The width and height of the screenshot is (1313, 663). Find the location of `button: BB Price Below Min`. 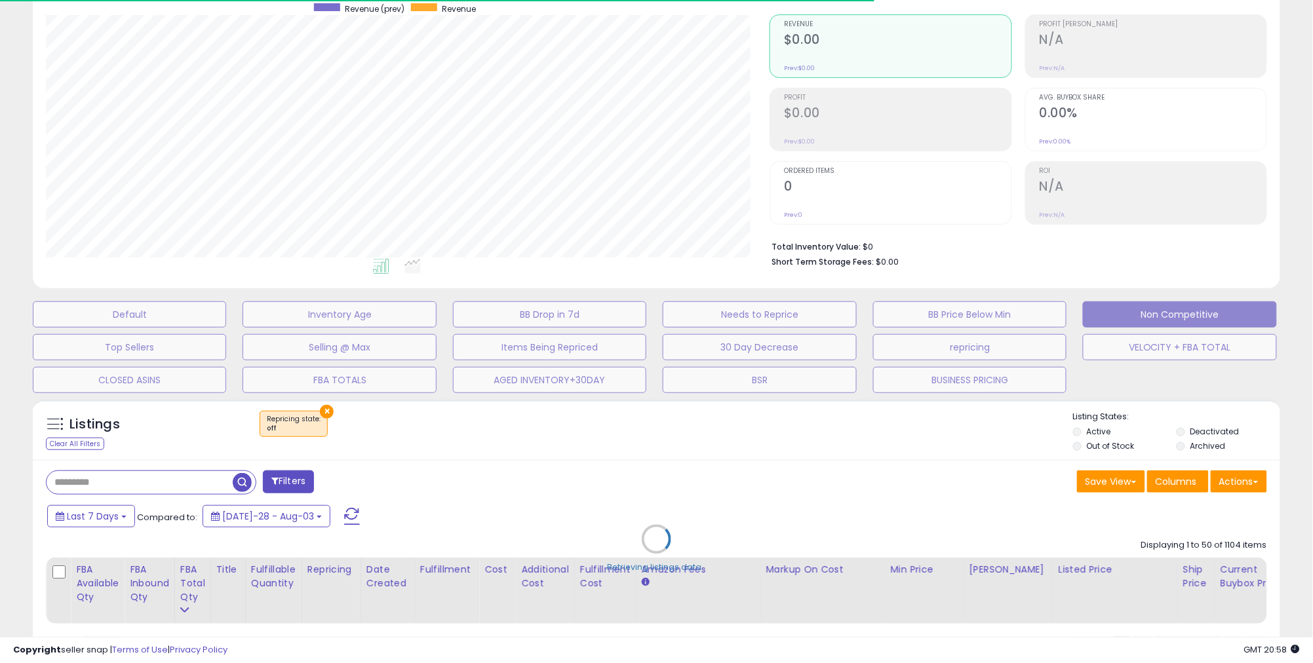

button: BB Price Below Min is located at coordinates (969, 315).